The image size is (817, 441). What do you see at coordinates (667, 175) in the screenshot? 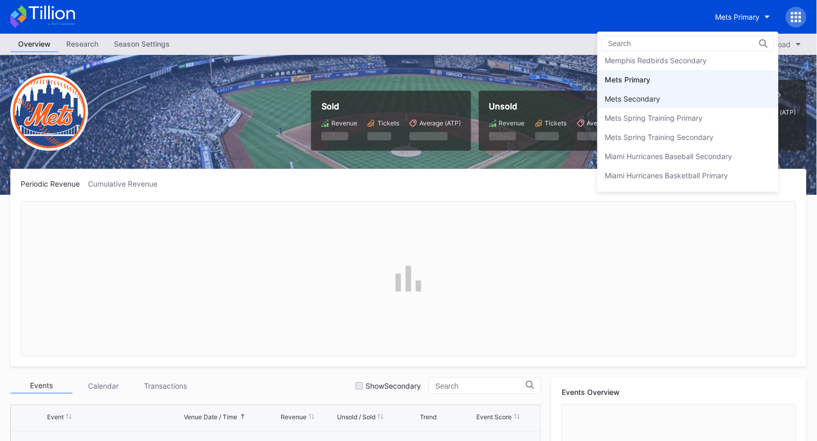
I see `div: Miami Hurricanes Basketball Primary` at bounding box center [667, 175].